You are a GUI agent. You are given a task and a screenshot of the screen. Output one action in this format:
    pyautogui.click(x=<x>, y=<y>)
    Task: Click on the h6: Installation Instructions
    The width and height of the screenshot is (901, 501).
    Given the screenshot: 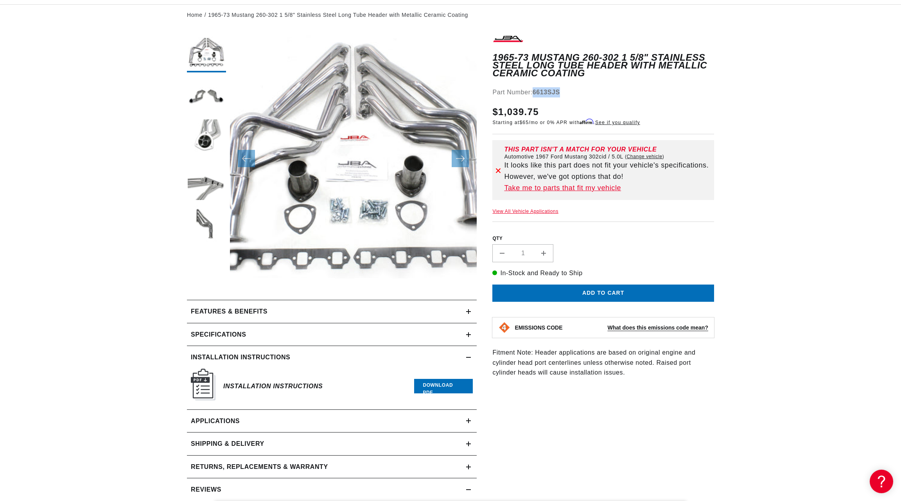 What is the action you would take?
    pyautogui.click(x=273, y=386)
    